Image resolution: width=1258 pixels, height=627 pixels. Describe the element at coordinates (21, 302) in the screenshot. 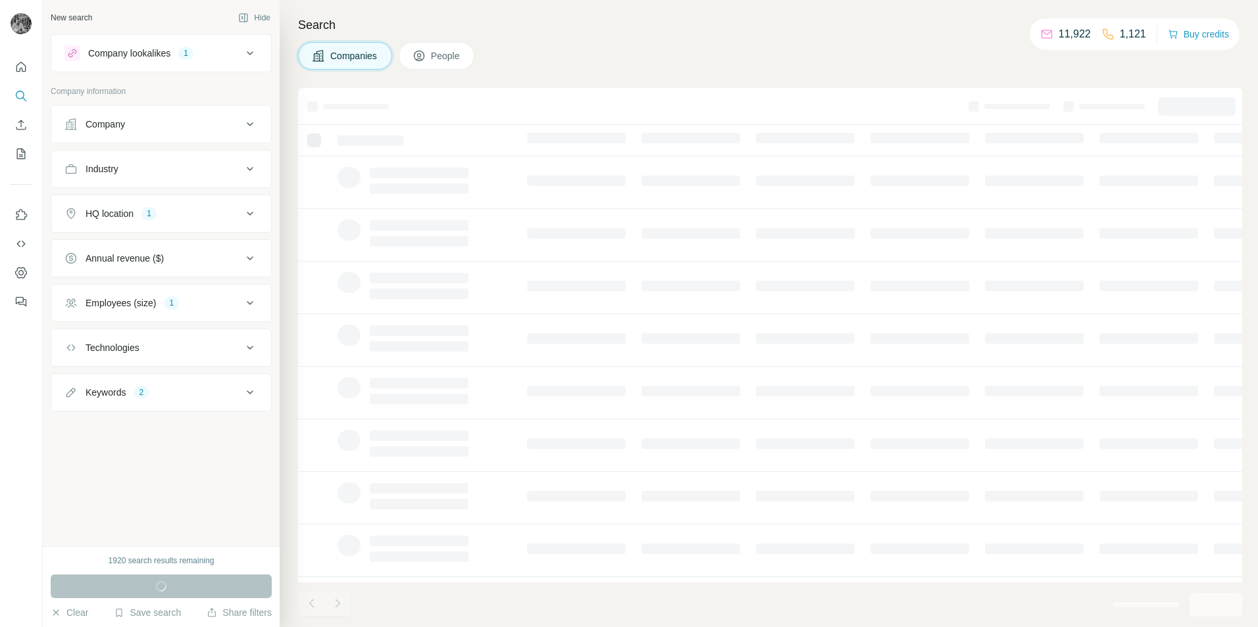

I see `button: Feedback` at that location.